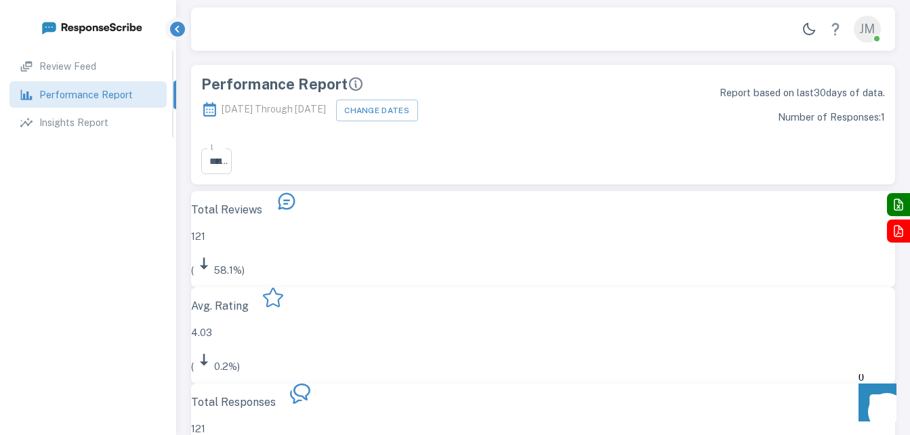  What do you see at coordinates (867, 29) in the screenshot?
I see `div: JM` at bounding box center [867, 29].